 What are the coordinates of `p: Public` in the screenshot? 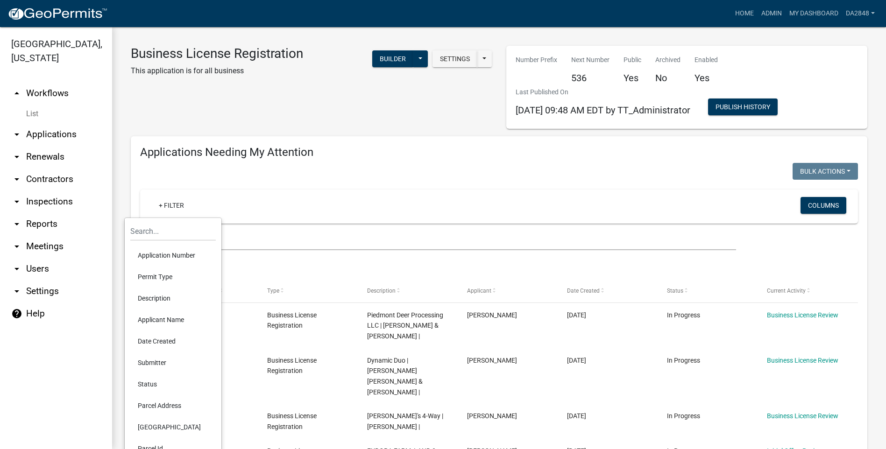 It's located at (632, 60).